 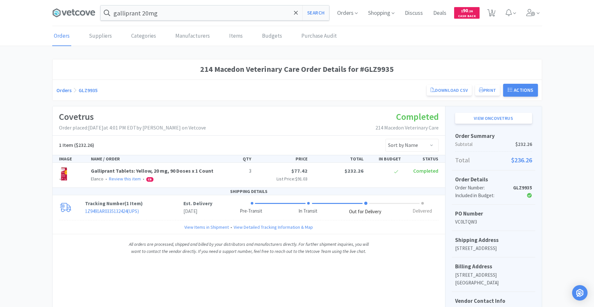 What do you see at coordinates (480, 188) in the screenshot?
I see `div: Order Number:` at bounding box center [480, 188].